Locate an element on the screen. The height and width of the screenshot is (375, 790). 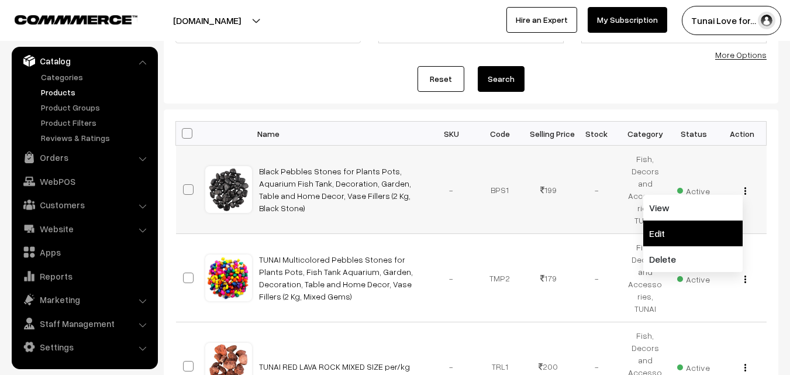
button: Search is located at coordinates (501, 79).